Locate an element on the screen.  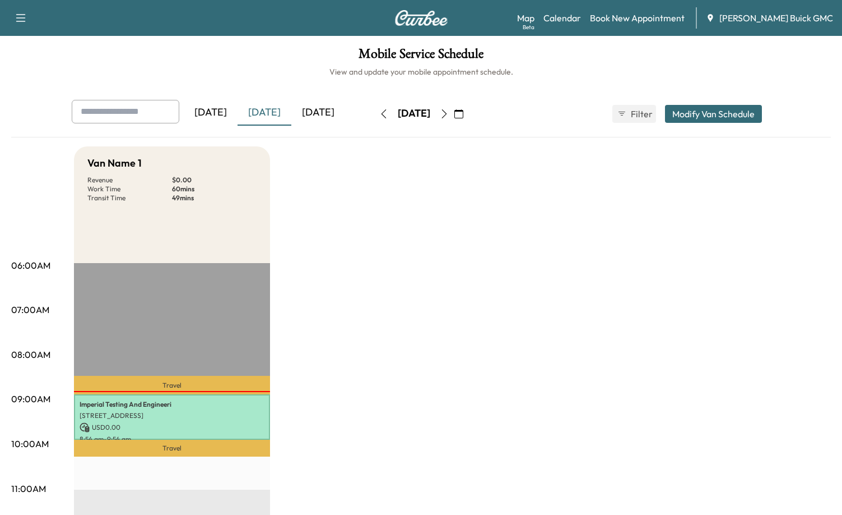
h5: Van Name 1 is located at coordinates (114, 163).